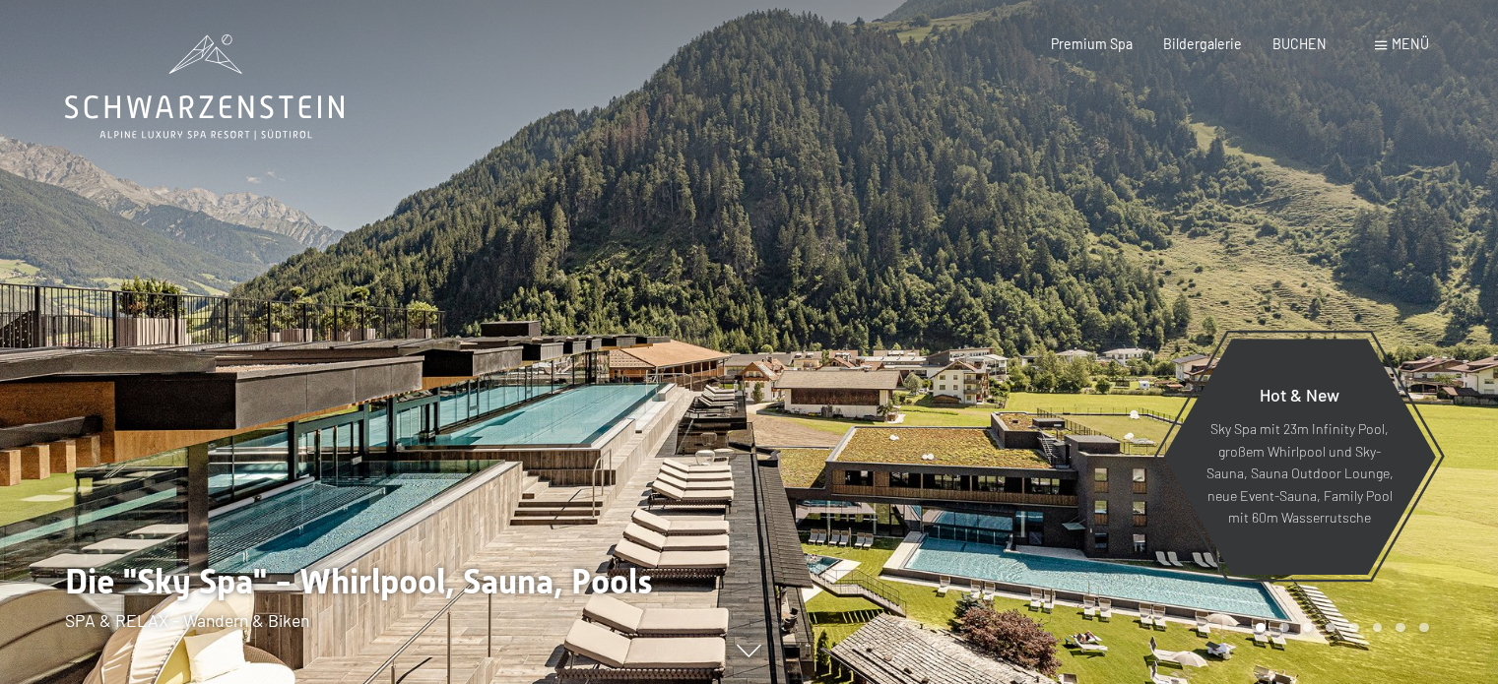 The image size is (1498, 684). I want to click on div: Carousel Page 6, so click(1377, 628).